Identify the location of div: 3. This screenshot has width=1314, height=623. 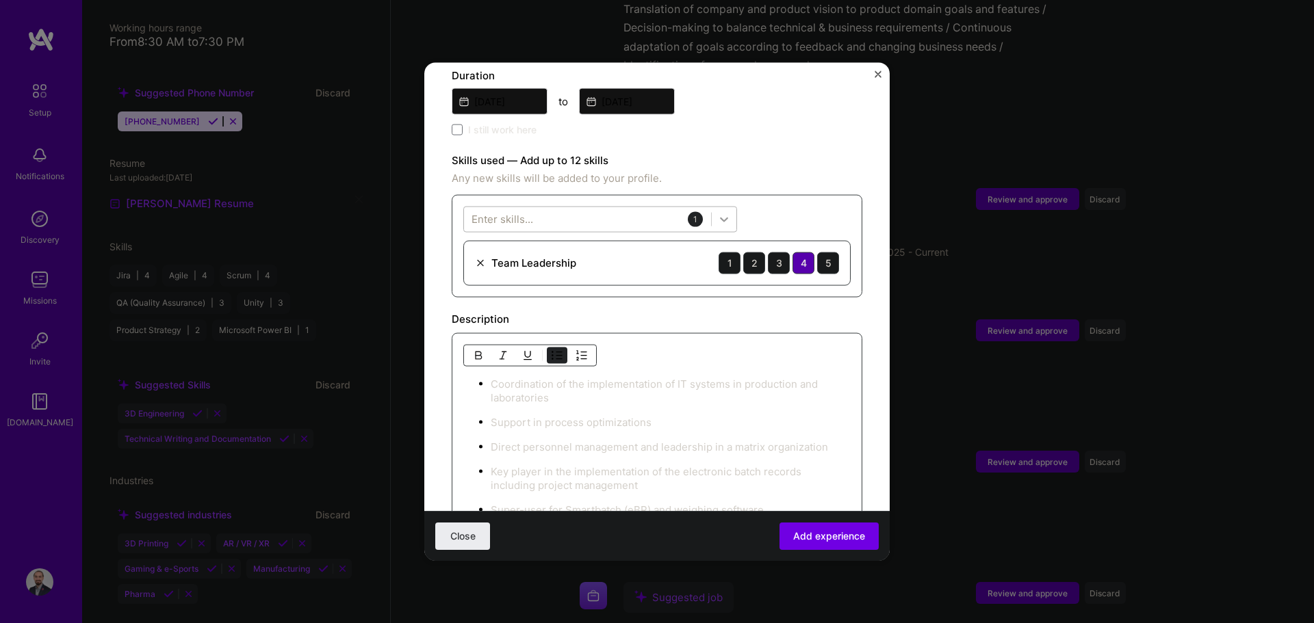
(779, 263).